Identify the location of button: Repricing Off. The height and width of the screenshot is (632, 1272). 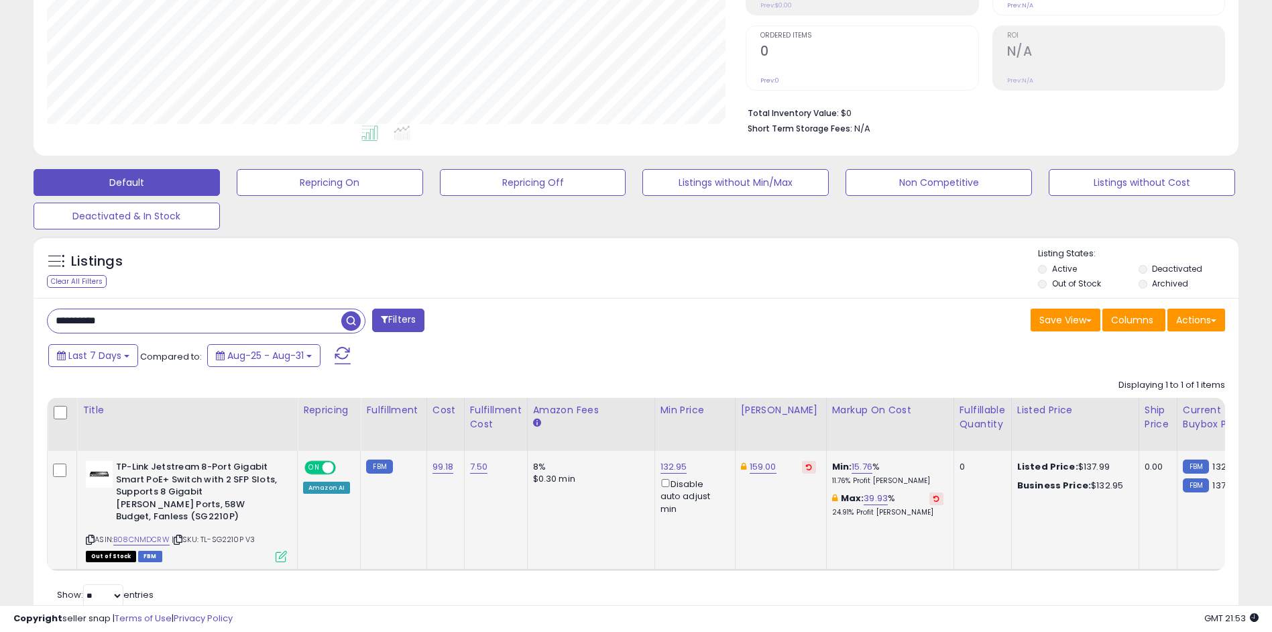
(533, 182).